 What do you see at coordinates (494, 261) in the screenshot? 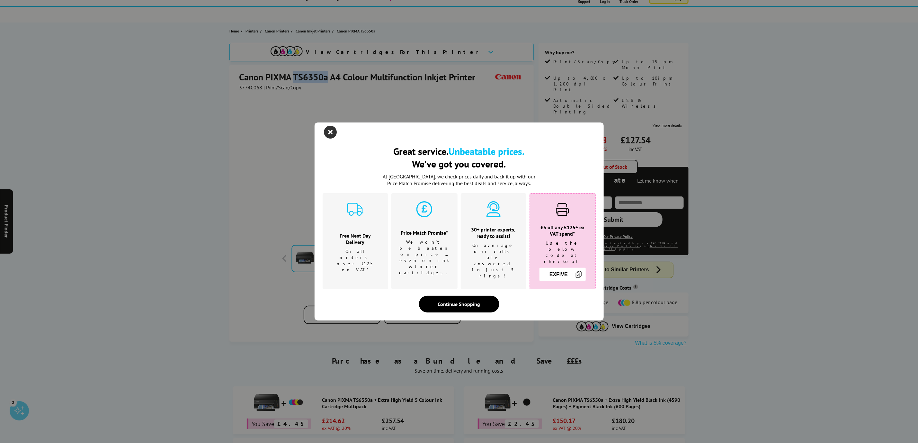
I see `p: On average our calls are answered in just 3 rings!` at bounding box center [494, 261].